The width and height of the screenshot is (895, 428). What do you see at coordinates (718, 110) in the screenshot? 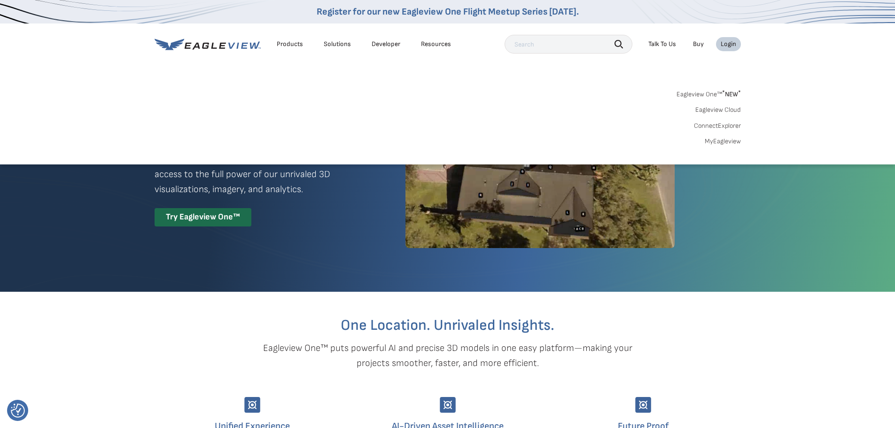
I see `a: Eagleview Cloud` at bounding box center [718, 110].